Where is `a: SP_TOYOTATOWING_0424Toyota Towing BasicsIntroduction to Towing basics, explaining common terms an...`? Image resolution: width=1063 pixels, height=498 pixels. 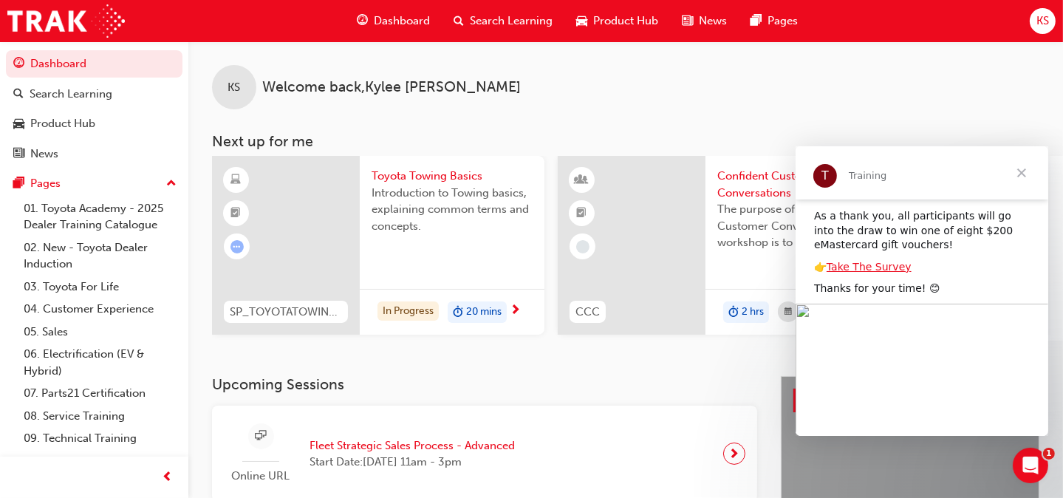
a: SP_TOYOTATOWING_0424Toyota Towing BasicsIntroduction to Towing basics, explaining common terms an... is located at coordinates (378, 245).